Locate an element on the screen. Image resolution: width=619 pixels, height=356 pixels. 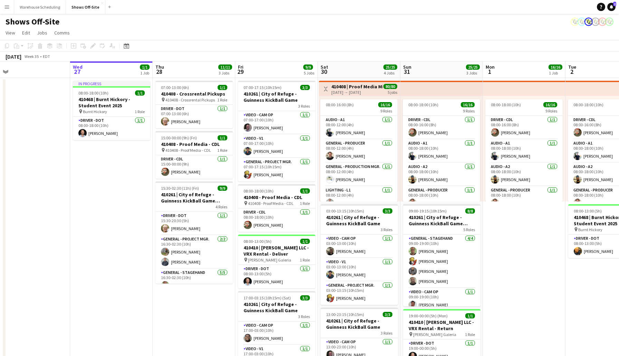
app-job-card: 09:00-19:15 (10h15m)8/8410261 | City of Refuge - Guinness KickBall Game Load Out5 RolesGeneral - ... is located at coordinates (442, 255).